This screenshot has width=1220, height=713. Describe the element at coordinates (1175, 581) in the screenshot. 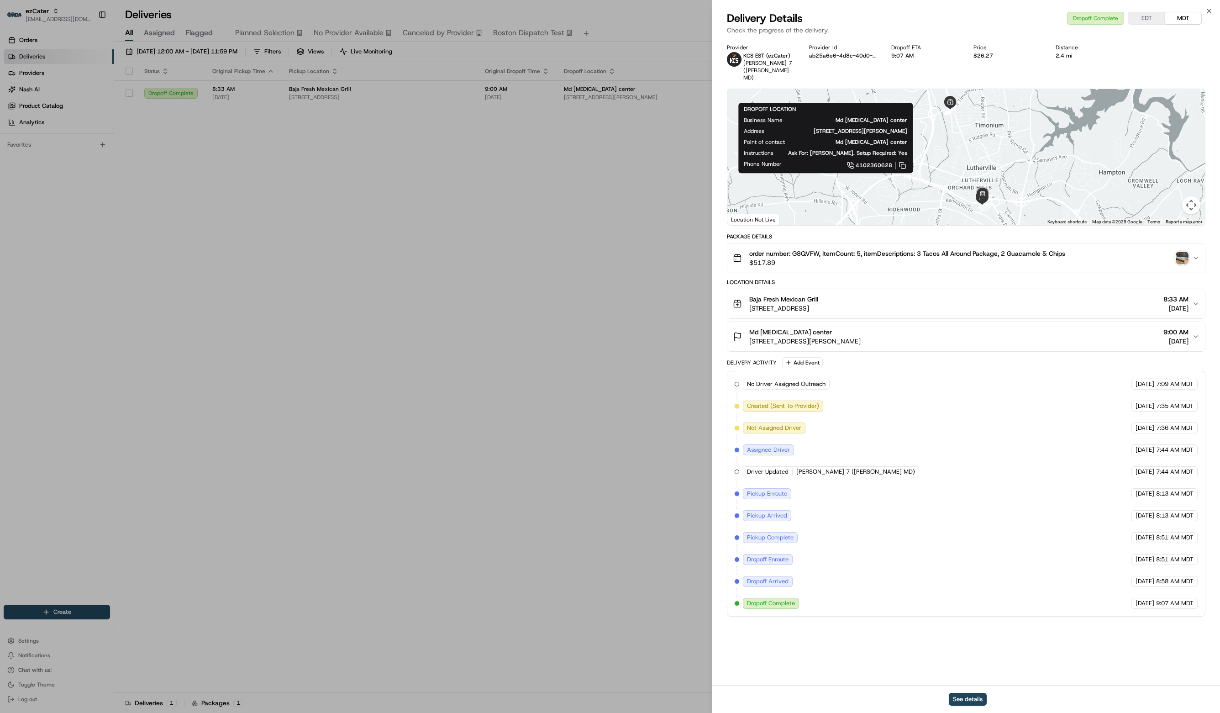

I see `span: 8:58 AM MDT` at that location.